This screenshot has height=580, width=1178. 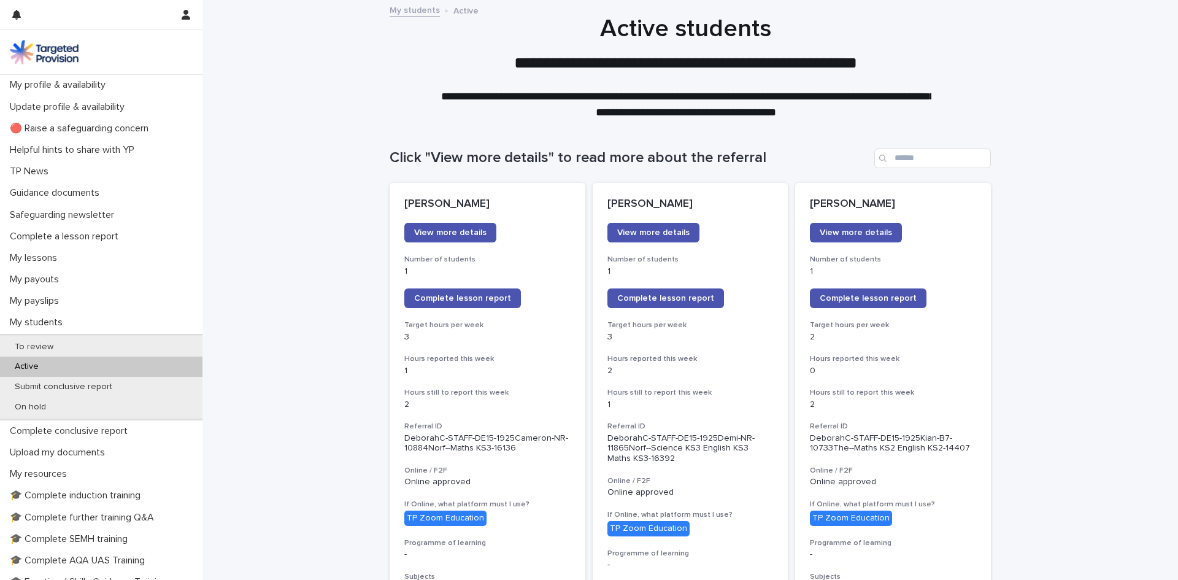 What do you see at coordinates (30, 407) in the screenshot?
I see `p: On hold` at bounding box center [30, 407].